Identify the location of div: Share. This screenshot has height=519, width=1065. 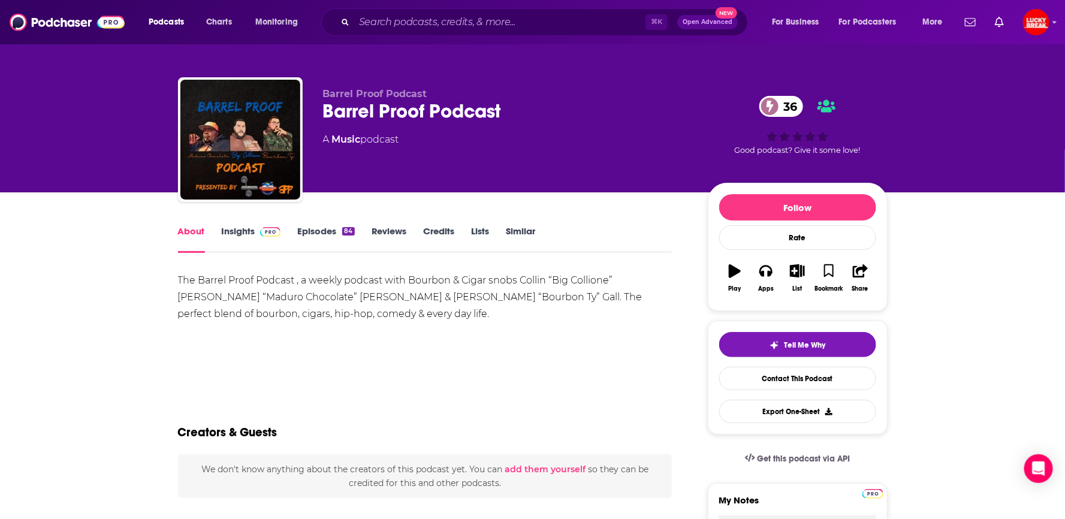
(860, 289).